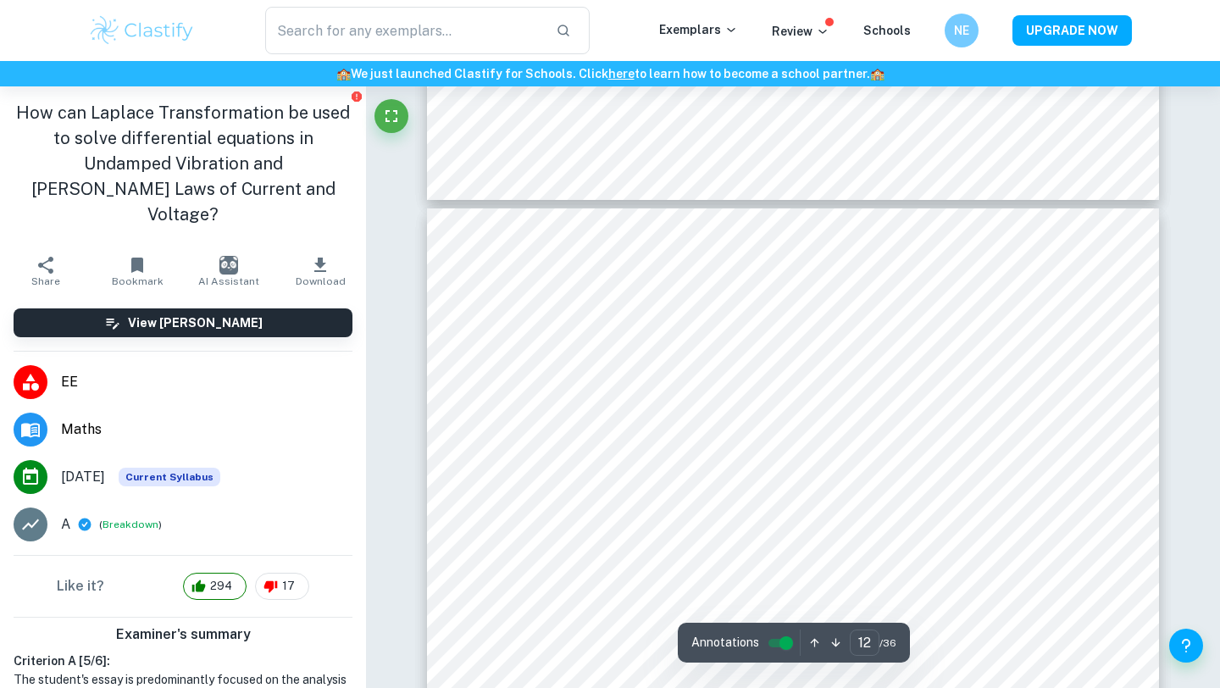  Describe the element at coordinates (221, 586) in the screenshot. I see `span: 294` at that location.